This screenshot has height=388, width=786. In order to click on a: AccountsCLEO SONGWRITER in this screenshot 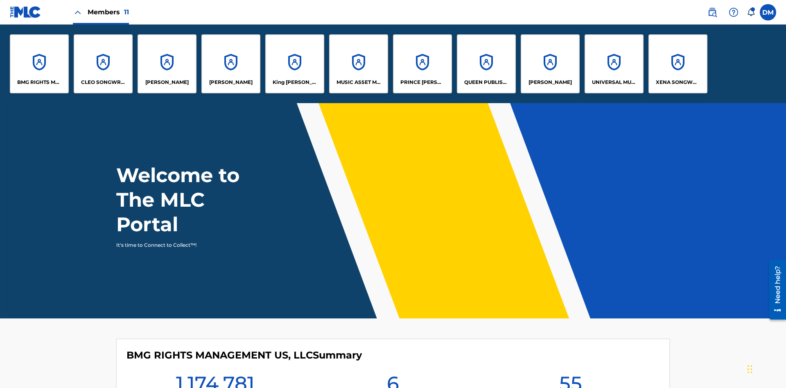, I will do `click(103, 64)`.